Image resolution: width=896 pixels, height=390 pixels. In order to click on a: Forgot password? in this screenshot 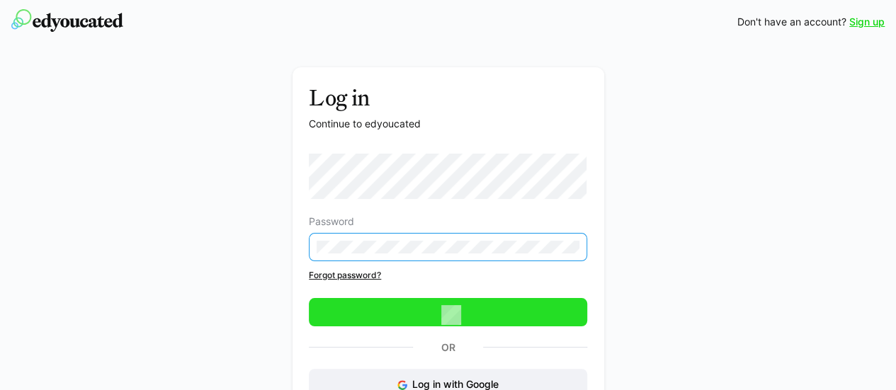, I will do `click(448, 276)`.